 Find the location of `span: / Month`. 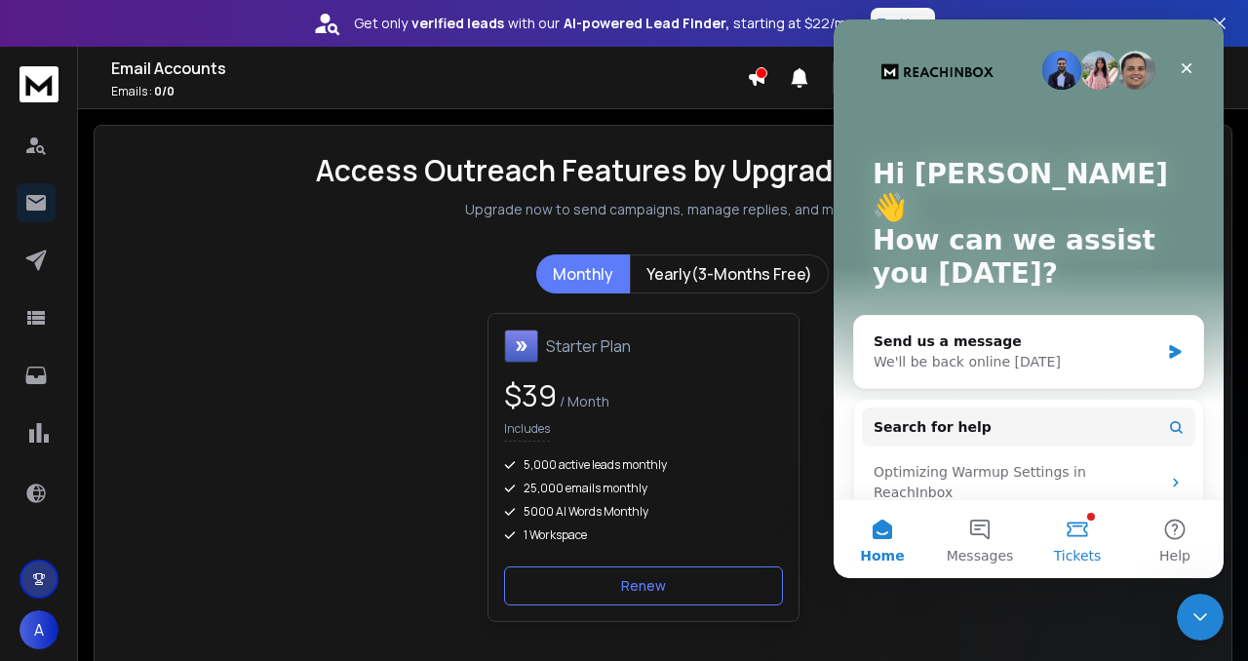

span: / Month is located at coordinates (583, 401).